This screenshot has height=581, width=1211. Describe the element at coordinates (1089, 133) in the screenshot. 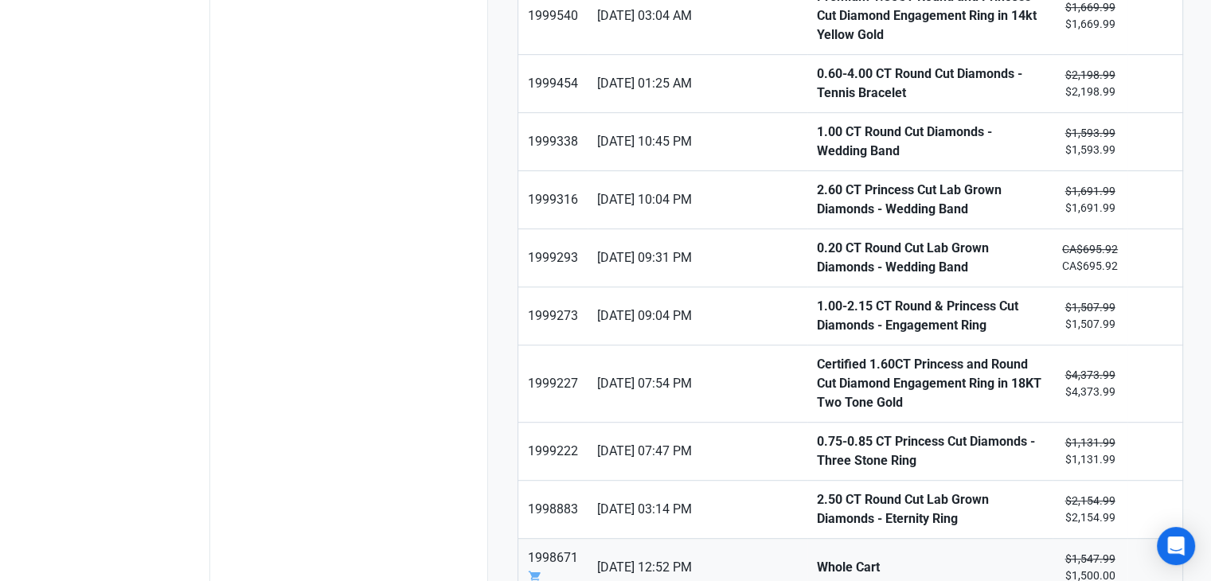

I see `s: $1,593.99` at that location.